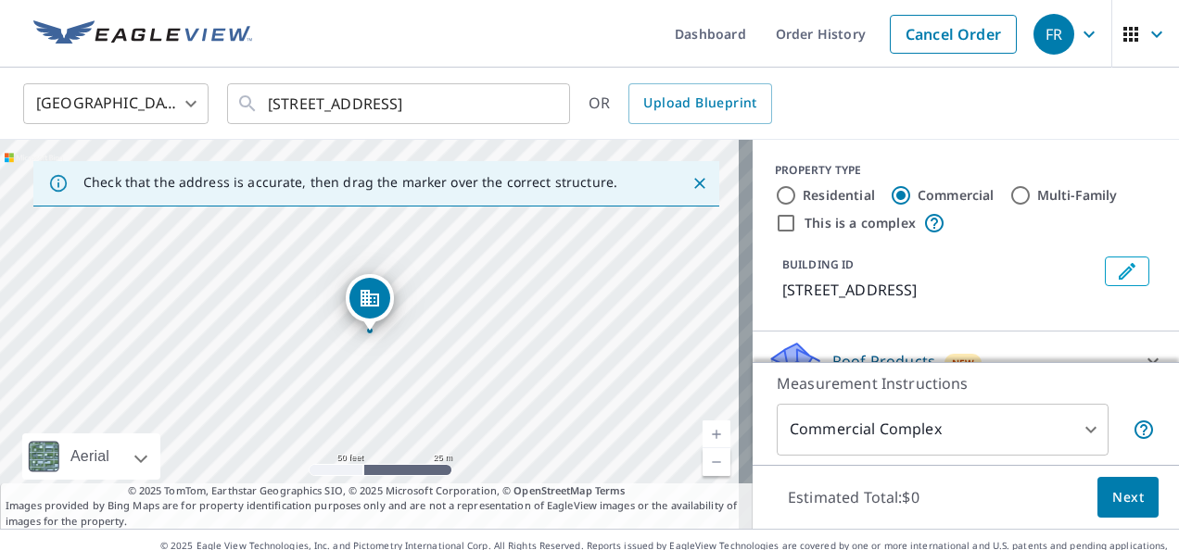 The width and height of the screenshot is (1179, 550). I want to click on a: Current Level 19, Zoom Out, so click(716, 462).